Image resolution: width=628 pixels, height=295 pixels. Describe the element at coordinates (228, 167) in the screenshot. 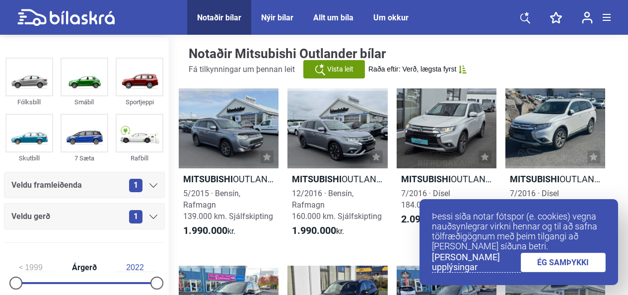

I see `a: MitsubishiOUTLANDER INSTYLE PHEV5/2015 · Bensín, Rafmagn139.000 km. Sjálfskipting1.990.000kr.` at that location.